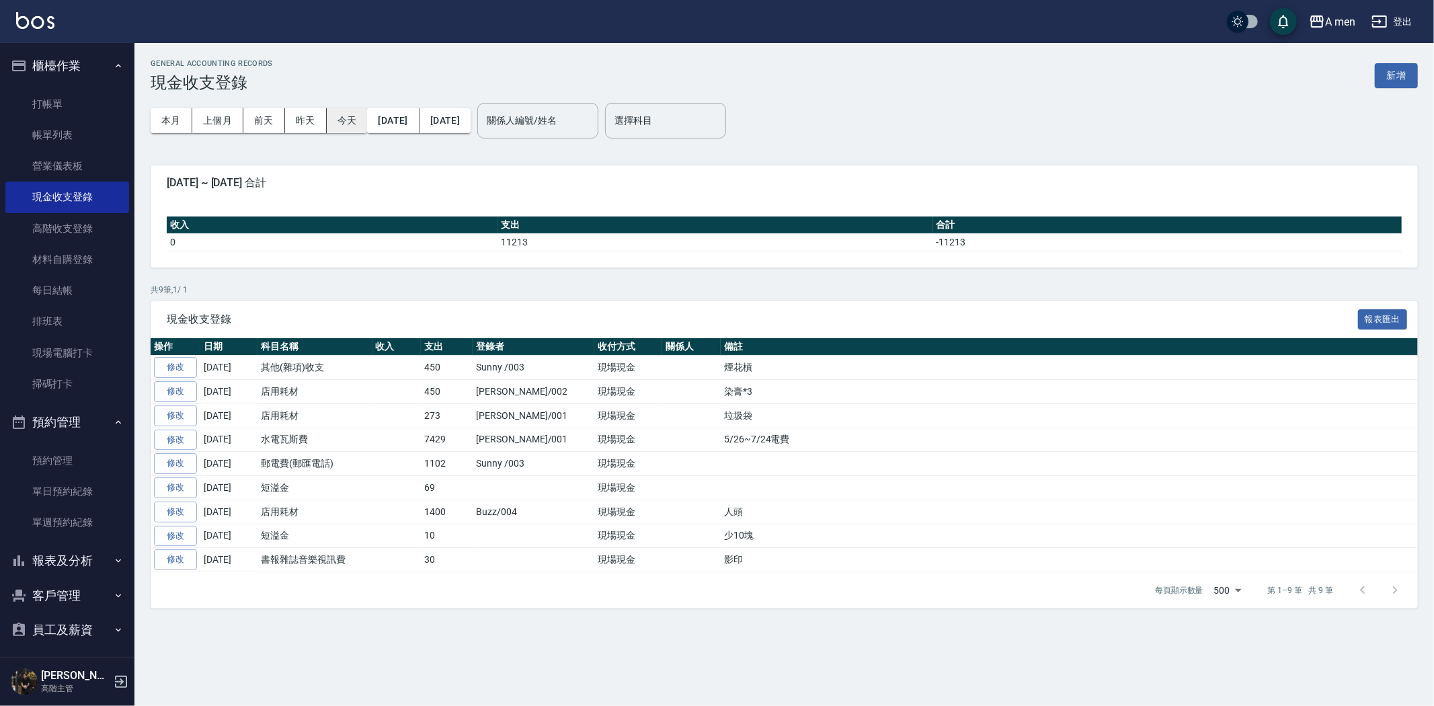  Describe the element at coordinates (446, 512) in the screenshot. I see `td: 1400` at that location.